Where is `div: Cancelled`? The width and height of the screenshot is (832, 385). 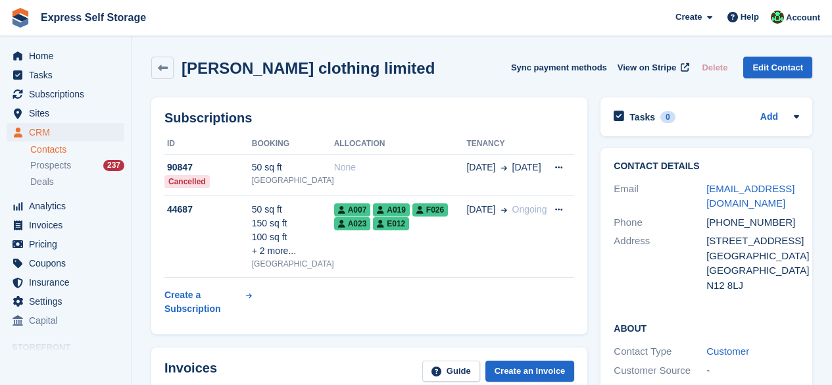
div: Cancelled is located at coordinates (187, 181).